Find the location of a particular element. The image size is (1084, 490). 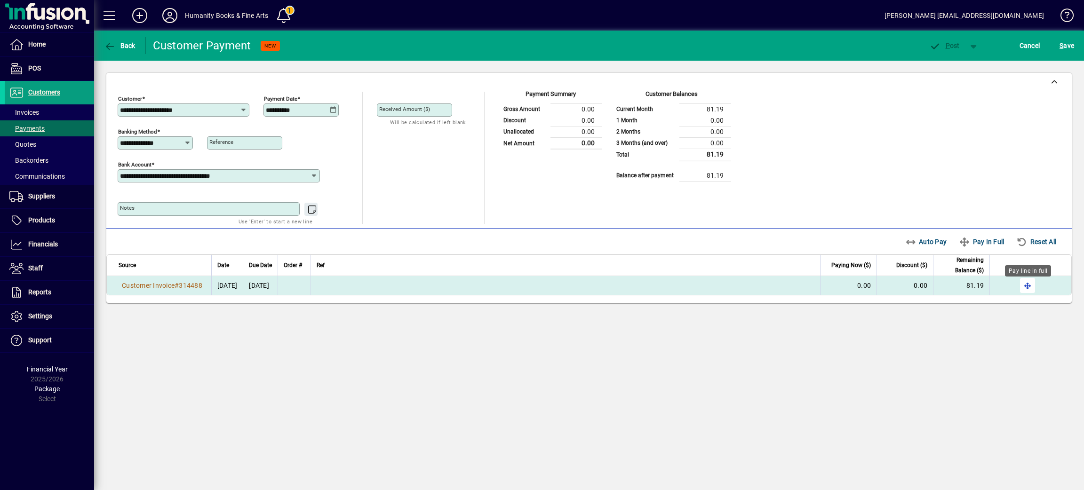

a: Home is located at coordinates (49, 45).